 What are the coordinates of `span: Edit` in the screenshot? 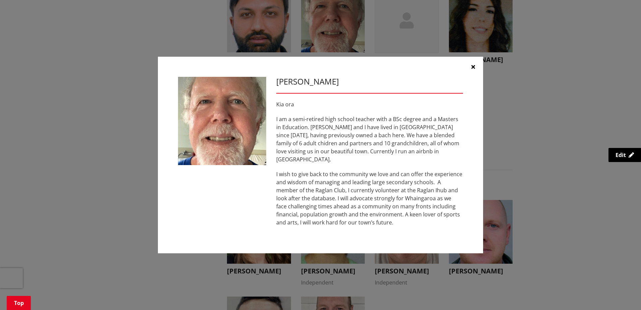 It's located at (621, 155).